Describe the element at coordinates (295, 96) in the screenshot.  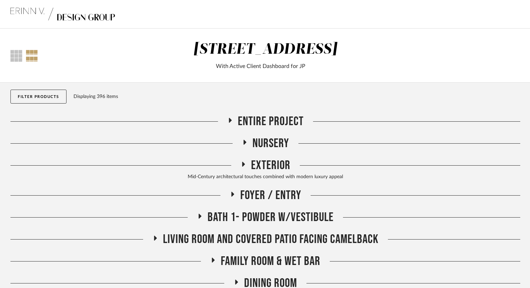
I see `div: Displaying 396 items` at that location.